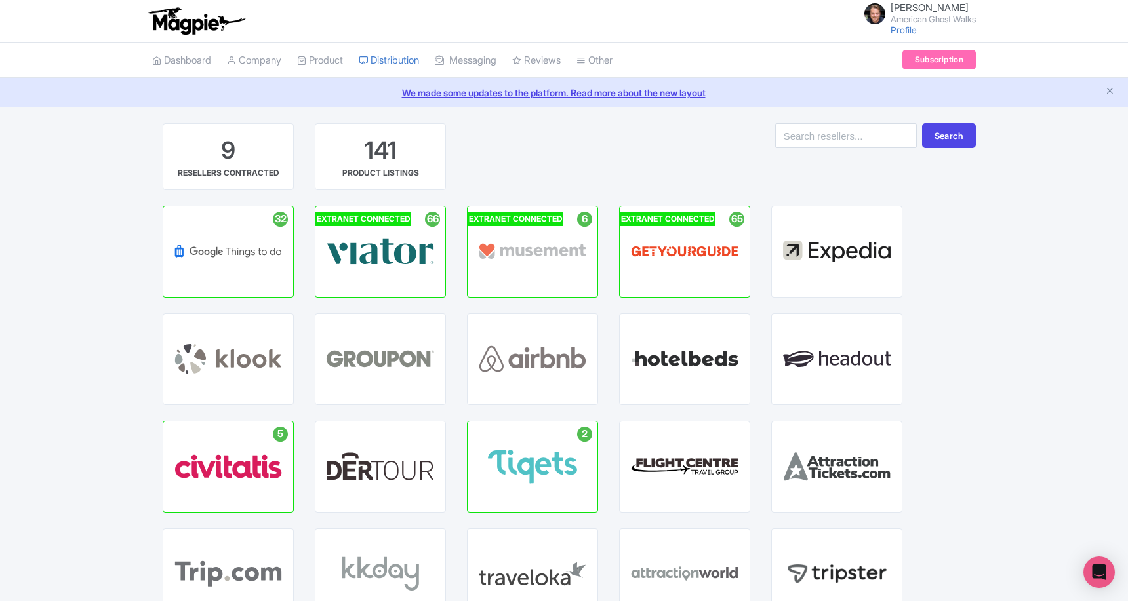 Image resolution: width=1128 pixels, height=601 pixels. Describe the element at coordinates (228, 467) in the screenshot. I see `a: 5` at that location.